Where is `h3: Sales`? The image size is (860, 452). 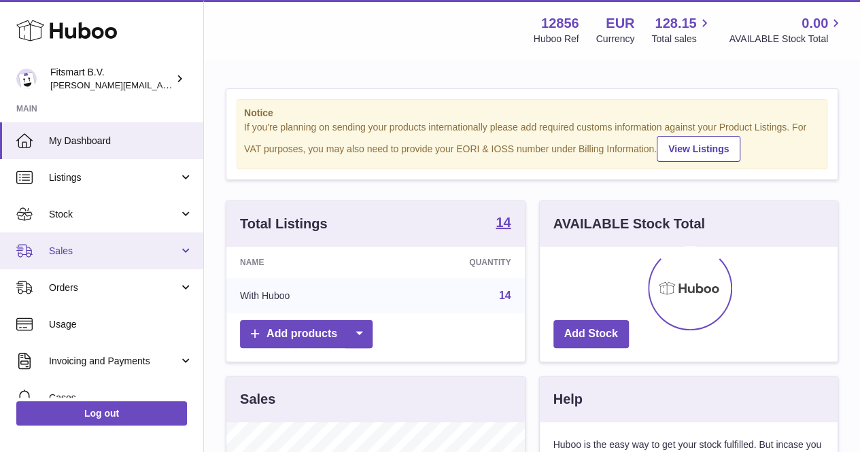
h3: Sales is located at coordinates (258, 399).